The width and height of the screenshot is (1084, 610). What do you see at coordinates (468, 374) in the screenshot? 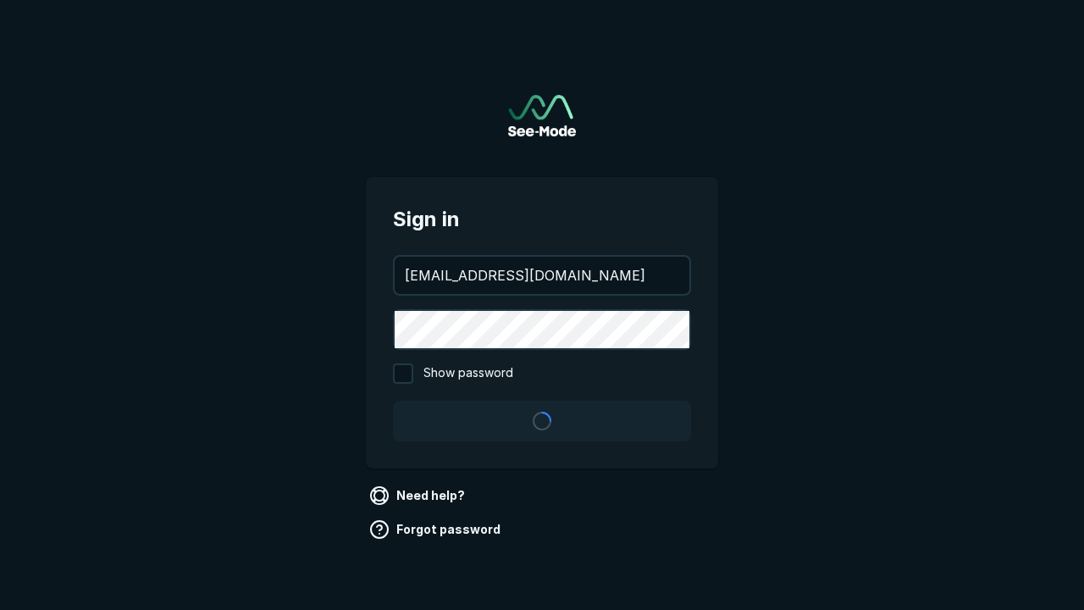
I see `span: Show password` at bounding box center [468, 374].